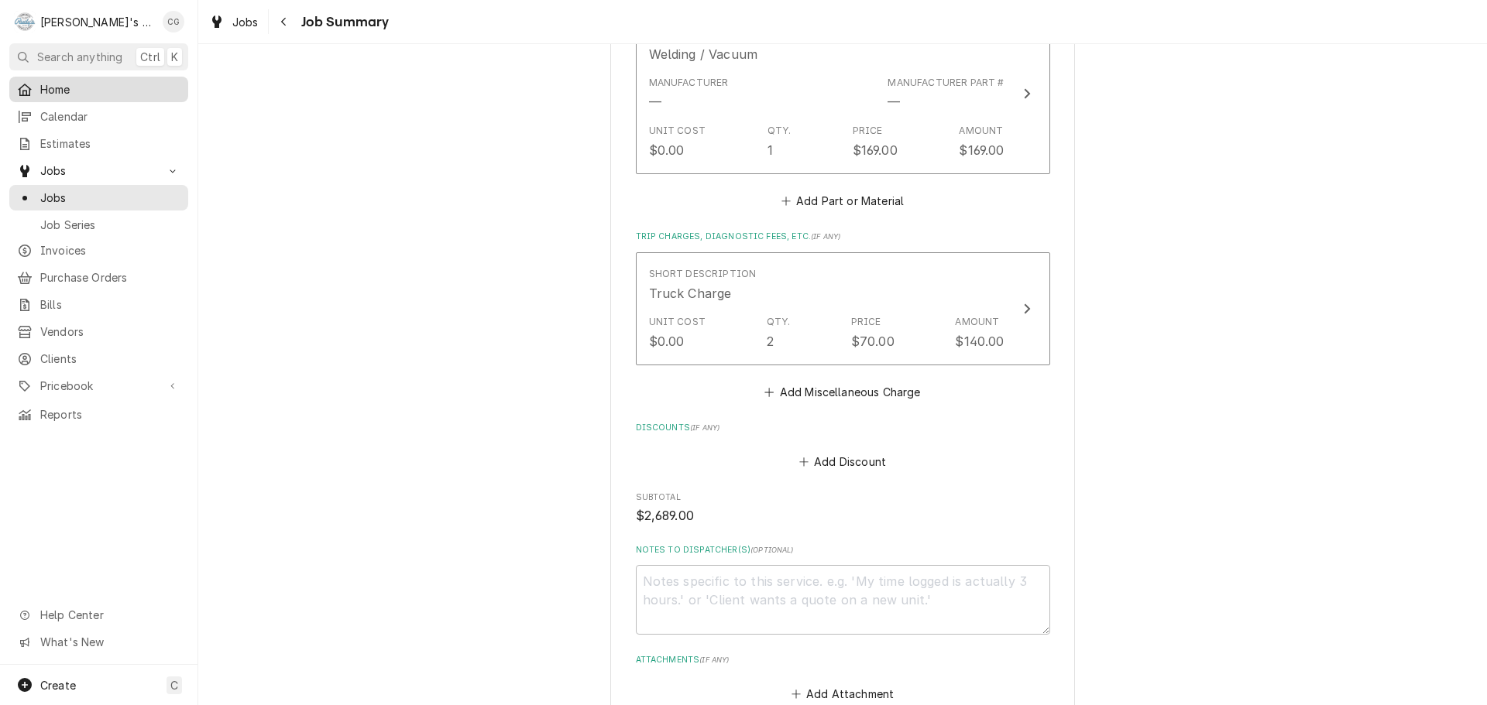  I want to click on a: Invoices, so click(98, 250).